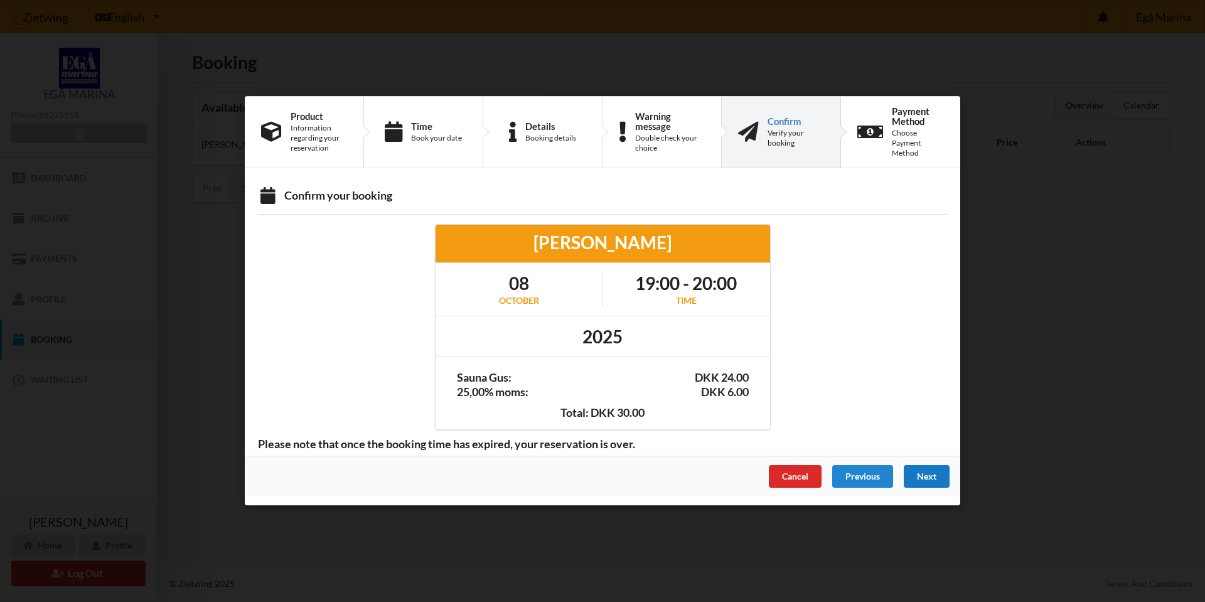  Describe the element at coordinates (795, 477) in the screenshot. I see `div: Cancel` at that location.